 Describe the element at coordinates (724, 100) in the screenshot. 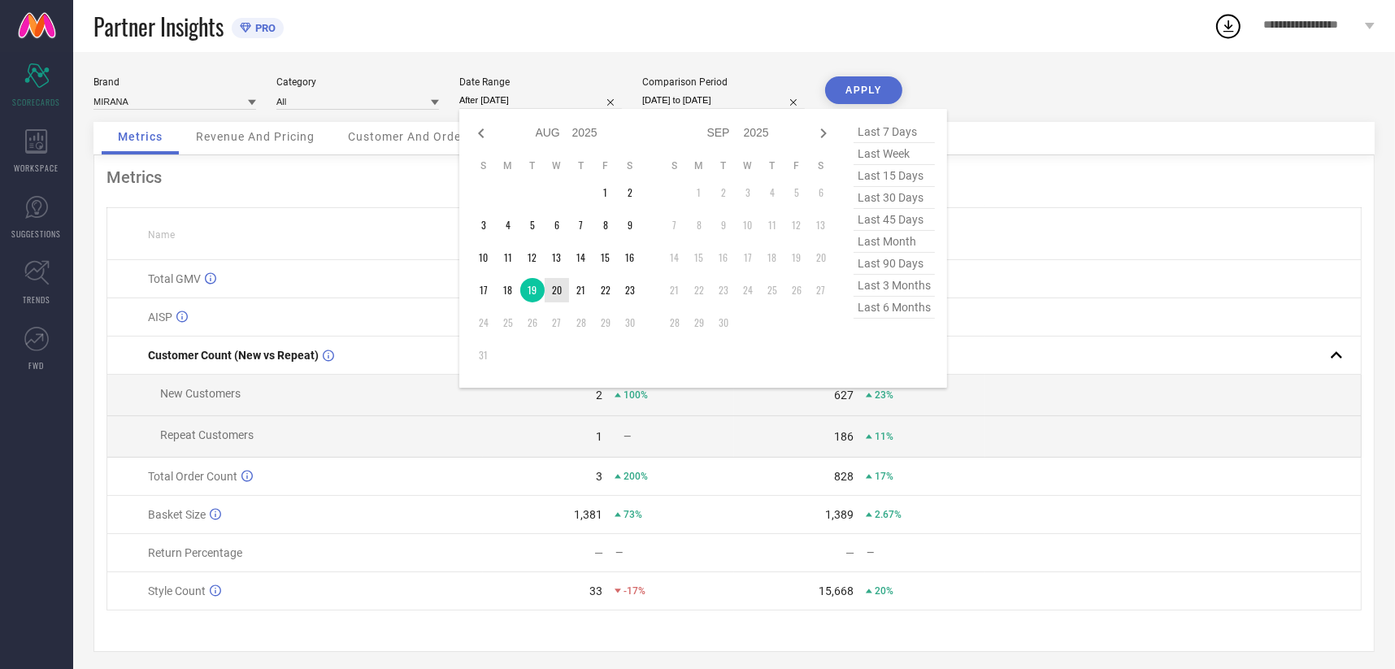

I see `input: Select comparison period` at that location.